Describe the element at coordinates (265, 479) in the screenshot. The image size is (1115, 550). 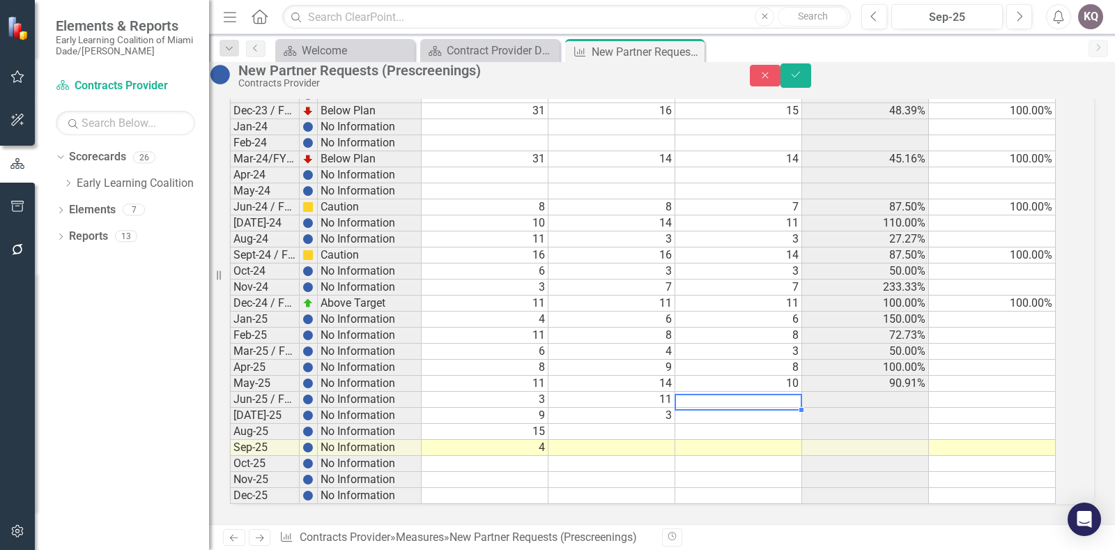
I see `td: Nov-25` at that location.